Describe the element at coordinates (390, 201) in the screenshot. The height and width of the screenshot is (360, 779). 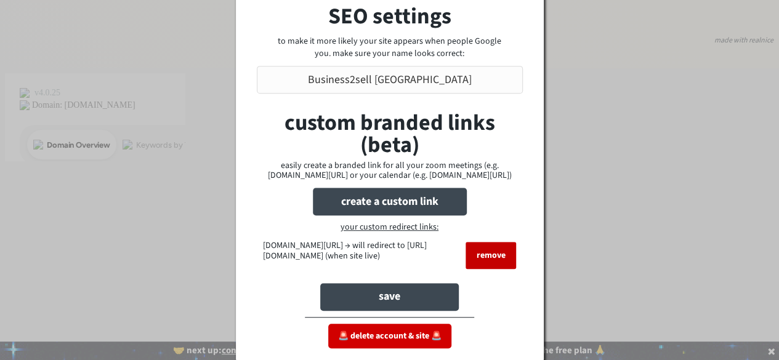
I see `button: create a custom link` at that location.